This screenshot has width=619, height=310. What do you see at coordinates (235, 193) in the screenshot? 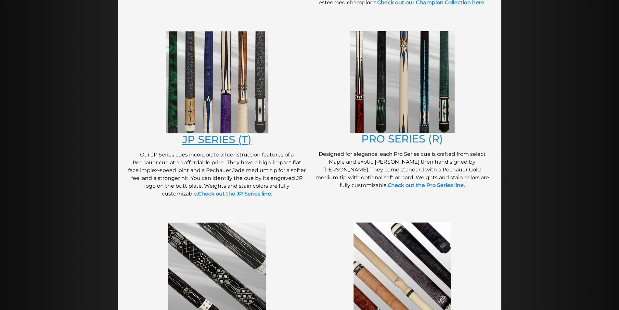
I see `strong: Check out the JP Series line.` at bounding box center [235, 193].